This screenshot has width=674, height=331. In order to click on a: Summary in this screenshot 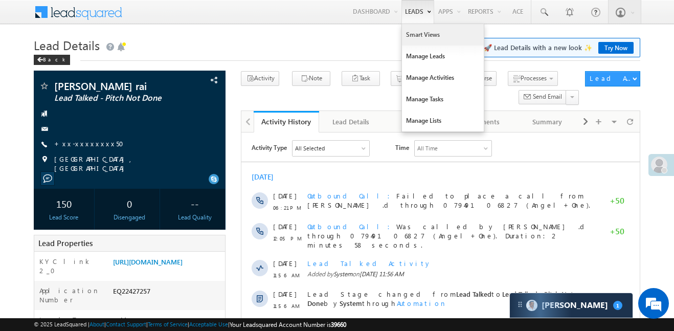, I will do `click(548, 122)`.